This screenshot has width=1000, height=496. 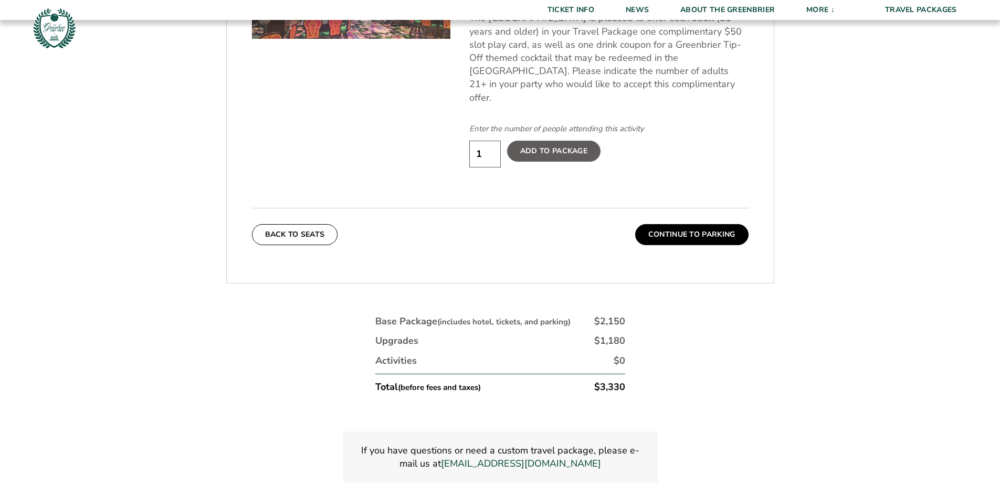 What do you see at coordinates (609, 387) in the screenshot?
I see `div: $3,330` at bounding box center [609, 387].